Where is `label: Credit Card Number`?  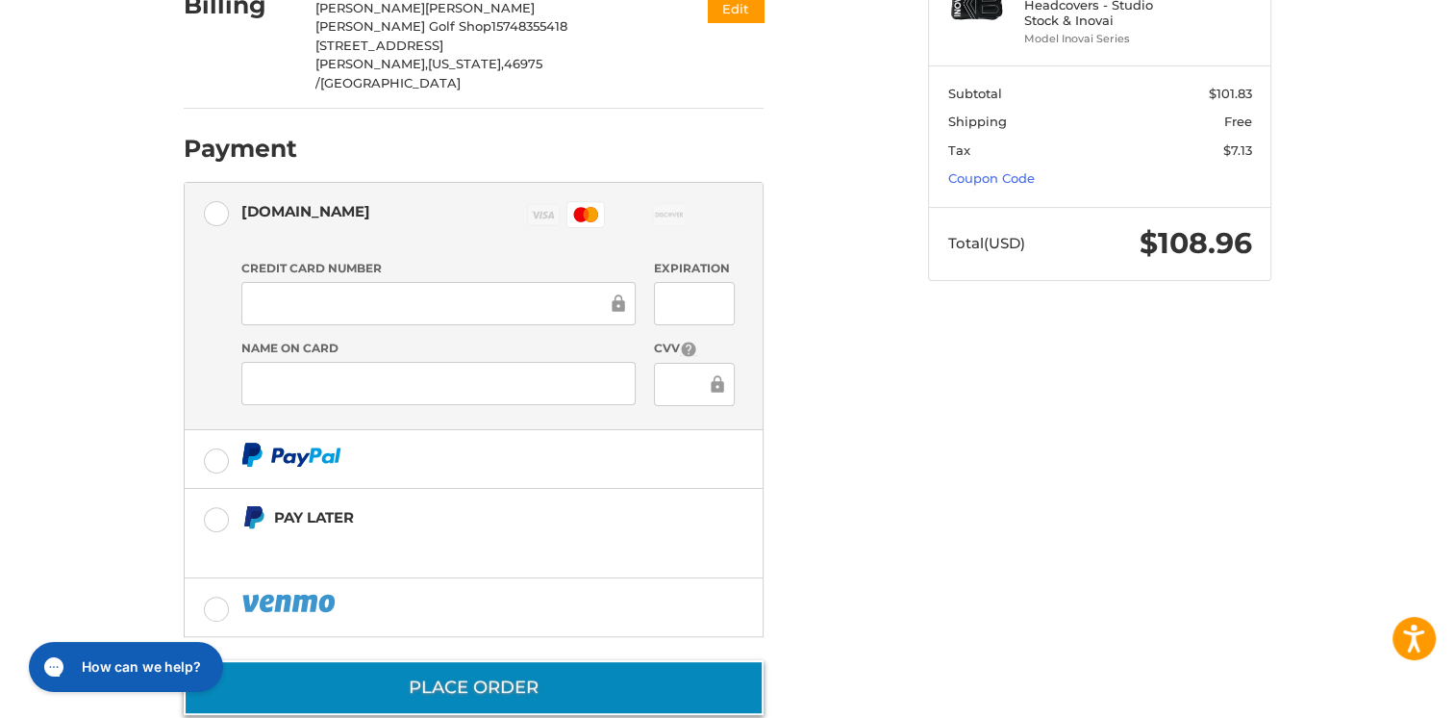 label: Credit Card Number is located at coordinates (439, 268).